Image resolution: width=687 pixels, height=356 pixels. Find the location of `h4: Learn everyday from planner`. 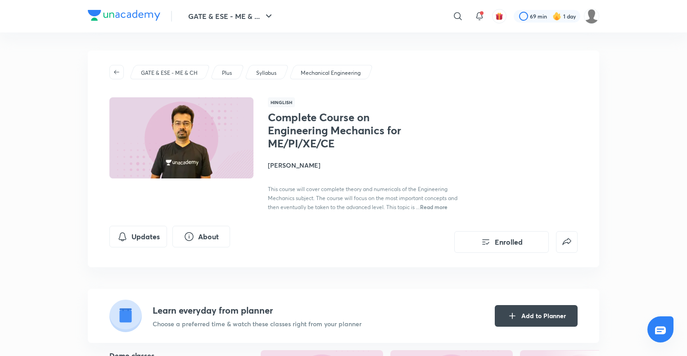

h4: Learn everyday from planner is located at coordinates (257, 310).